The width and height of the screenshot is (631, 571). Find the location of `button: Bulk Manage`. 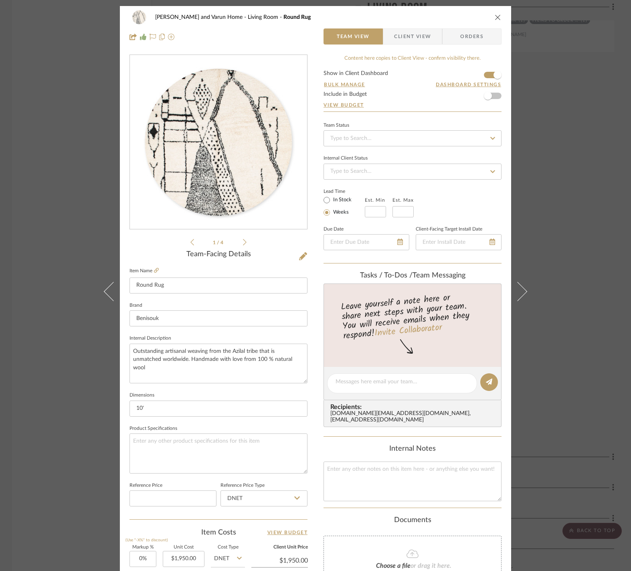

button: Bulk Manage is located at coordinates (345, 85).